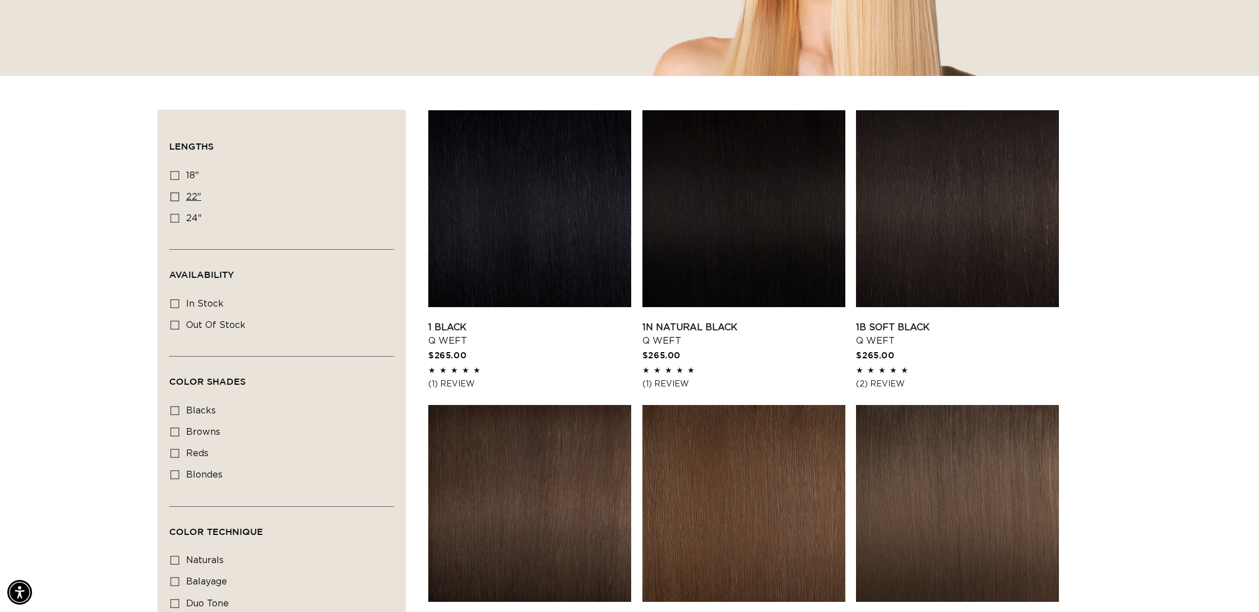 The width and height of the screenshot is (1259, 612). I want to click on span: 22", so click(193, 197).